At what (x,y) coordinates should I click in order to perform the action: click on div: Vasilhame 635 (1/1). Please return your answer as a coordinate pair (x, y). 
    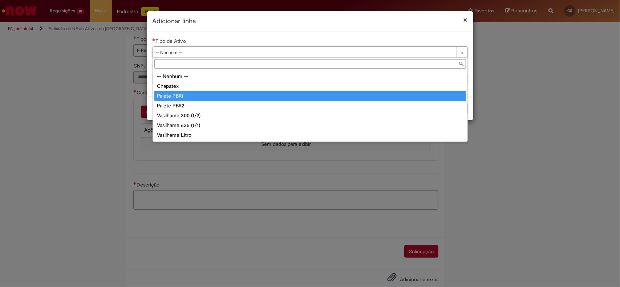
    Looking at the image, I should click on (310, 125).